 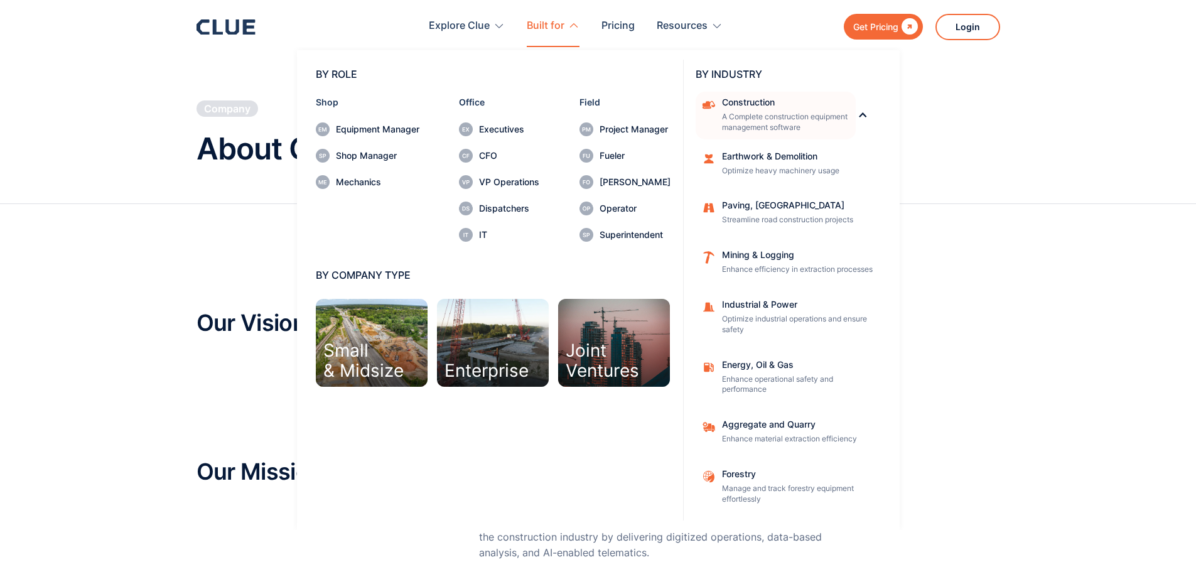 I want to click on img: cloud image, so click(x=709, y=159).